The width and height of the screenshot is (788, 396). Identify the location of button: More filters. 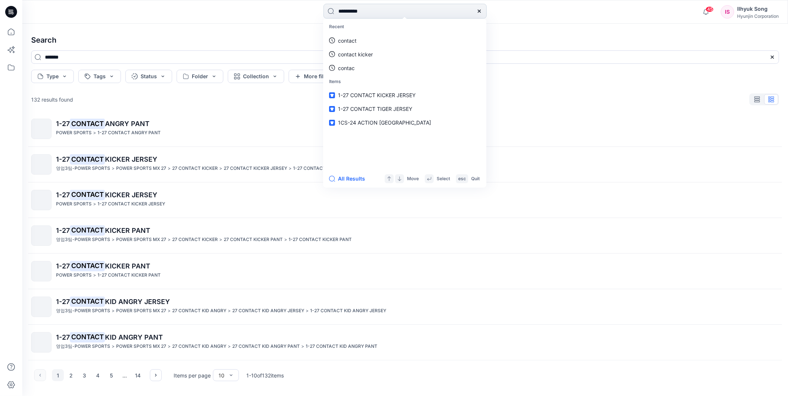
(314, 76).